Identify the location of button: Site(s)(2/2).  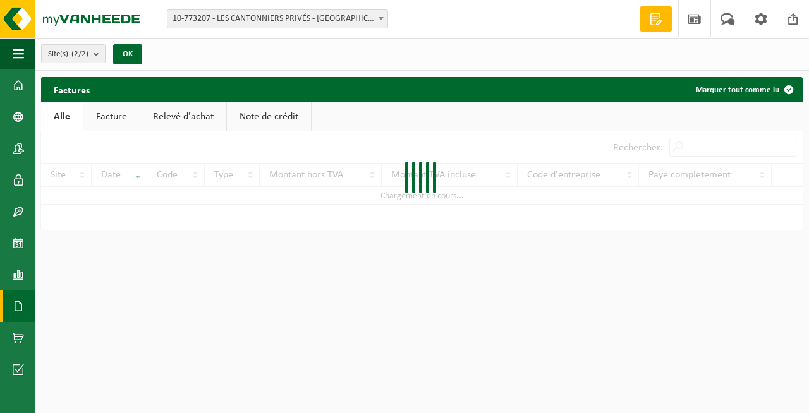
(73, 54).